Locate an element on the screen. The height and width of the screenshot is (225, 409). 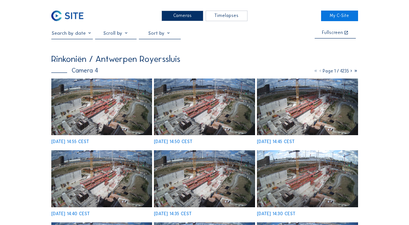
img: image_53156062 is located at coordinates (307, 179).